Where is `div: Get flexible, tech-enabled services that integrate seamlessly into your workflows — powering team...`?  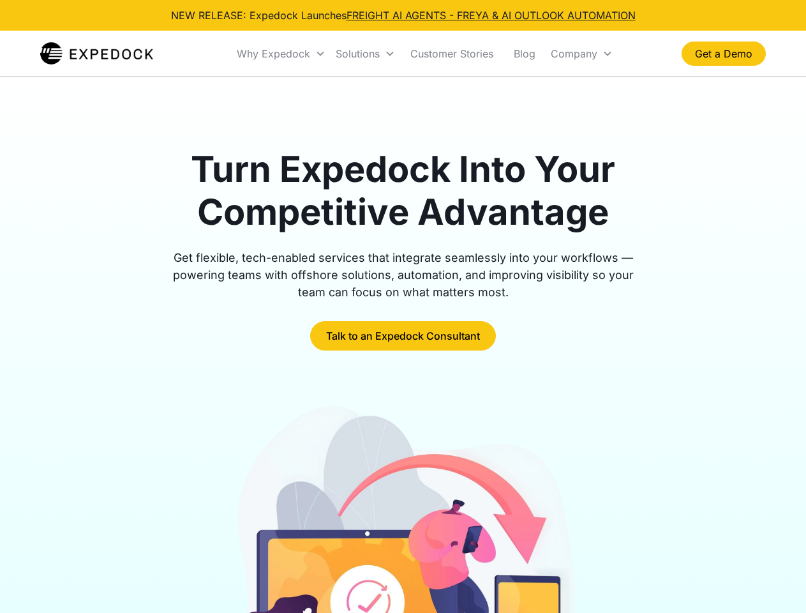 div: Get flexible, tech-enabled services that integrate seamlessly into your workflows — powering team... is located at coordinates (403, 274).